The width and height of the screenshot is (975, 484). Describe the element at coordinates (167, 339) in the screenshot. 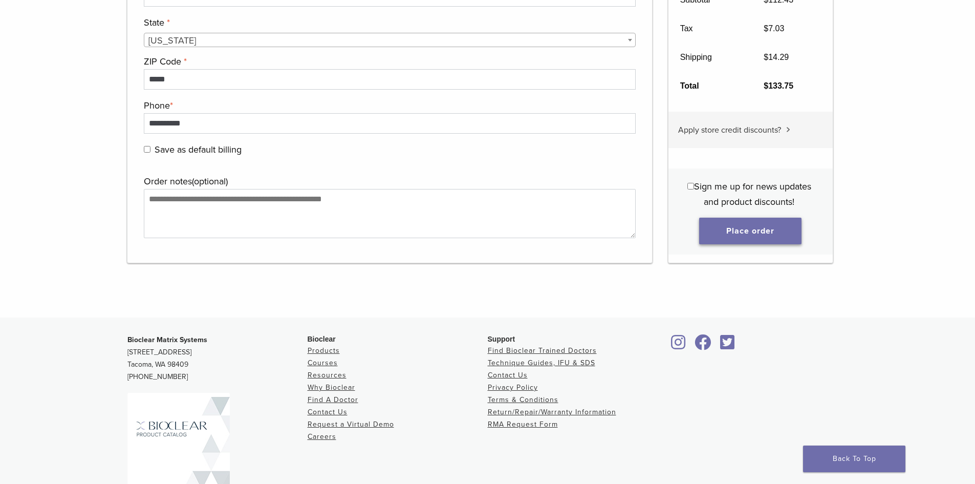

I see `strong: Bioclear Matrix Systems` at that location.